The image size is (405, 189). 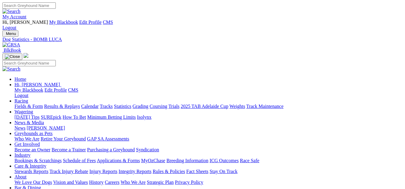 What do you see at coordinates (189, 182) in the screenshot?
I see `a: Privacy Policy` at bounding box center [189, 182].